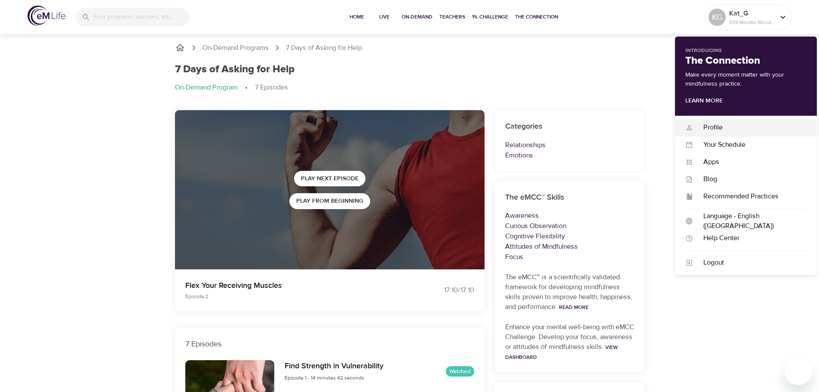  Describe the element at coordinates (357, 17) in the screenshot. I see `span: Home` at that location.